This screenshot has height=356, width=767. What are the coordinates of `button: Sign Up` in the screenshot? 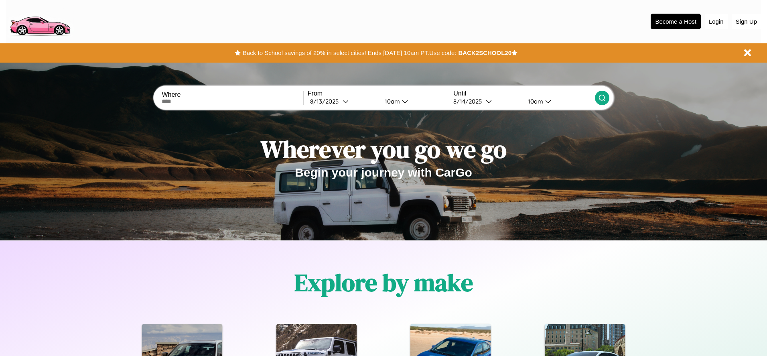 It's located at (746, 21).